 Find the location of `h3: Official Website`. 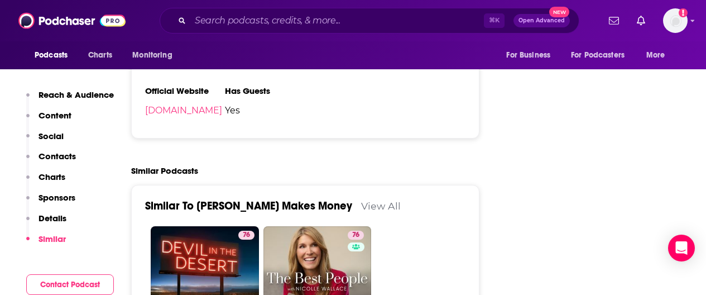

h3: Official Website is located at coordinates (185, 90).